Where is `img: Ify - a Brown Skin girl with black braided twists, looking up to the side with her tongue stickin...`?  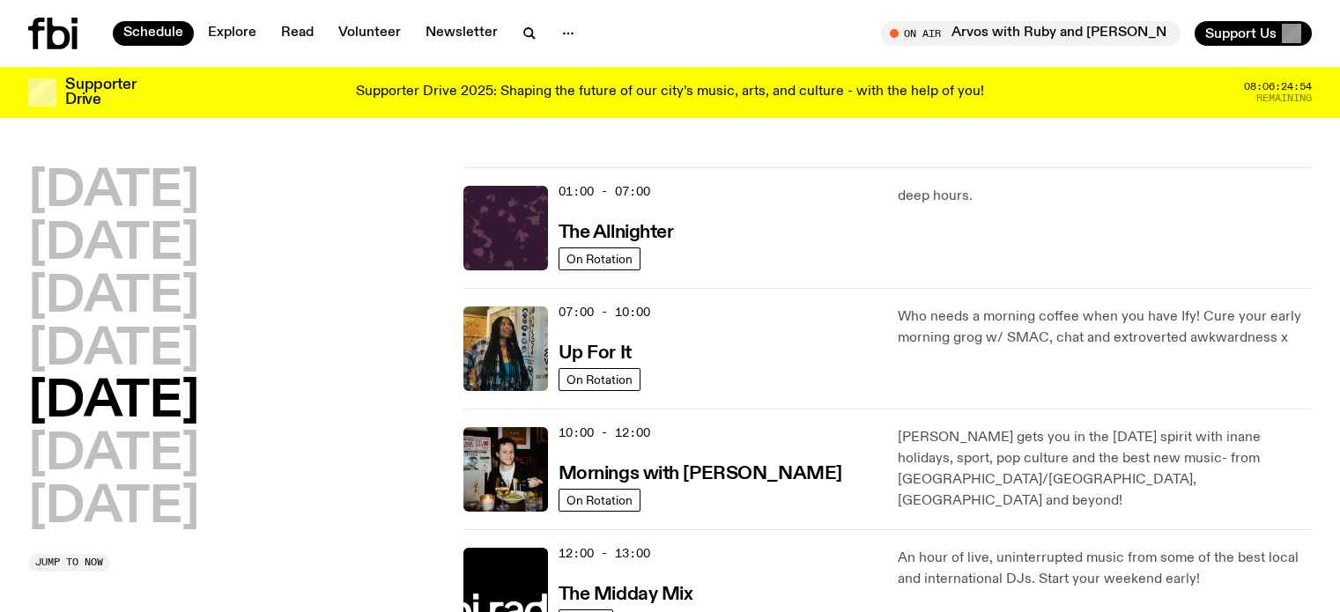
img: Ify - a Brown Skin girl with black braided twists, looking up to the side with her tongue stickin... is located at coordinates (506, 349).